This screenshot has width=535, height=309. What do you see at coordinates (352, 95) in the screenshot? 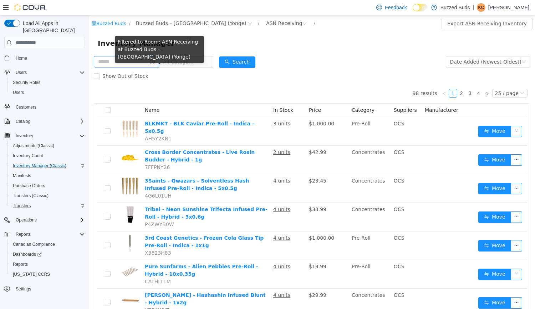
I see `span: Manufacturer` at bounding box center [352, 95].